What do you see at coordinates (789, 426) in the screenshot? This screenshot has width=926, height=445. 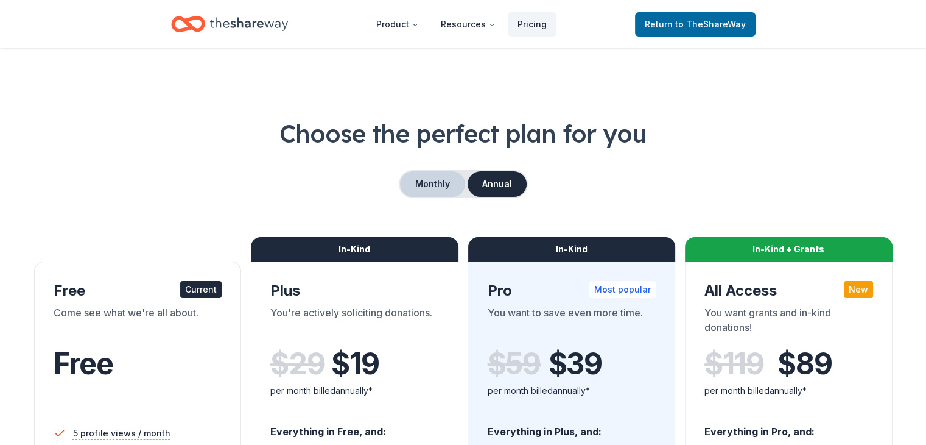 I see `div: Everything in Pro, and:` at bounding box center [789, 426].